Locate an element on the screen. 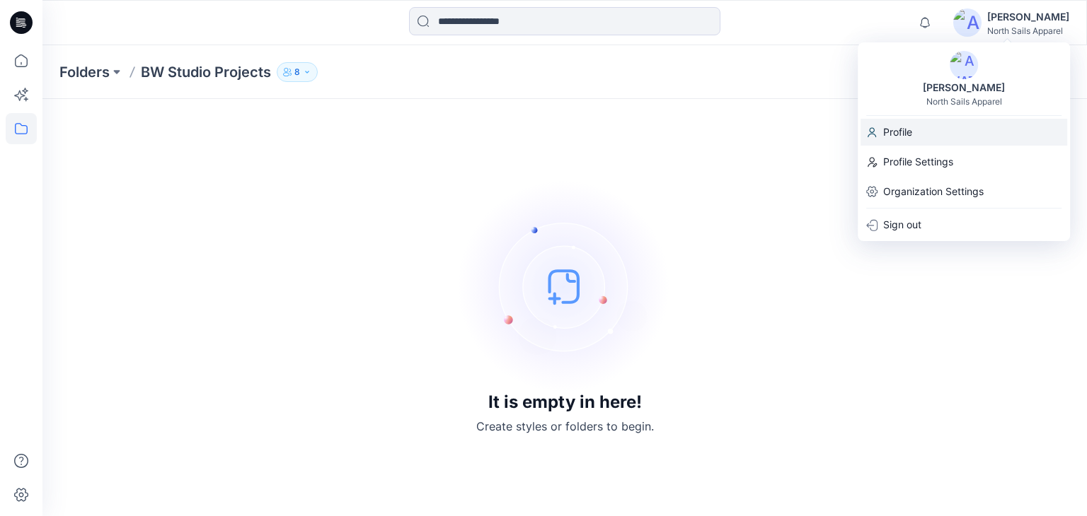 The height and width of the screenshot is (516, 1087). a: Profile is located at coordinates (964, 132).